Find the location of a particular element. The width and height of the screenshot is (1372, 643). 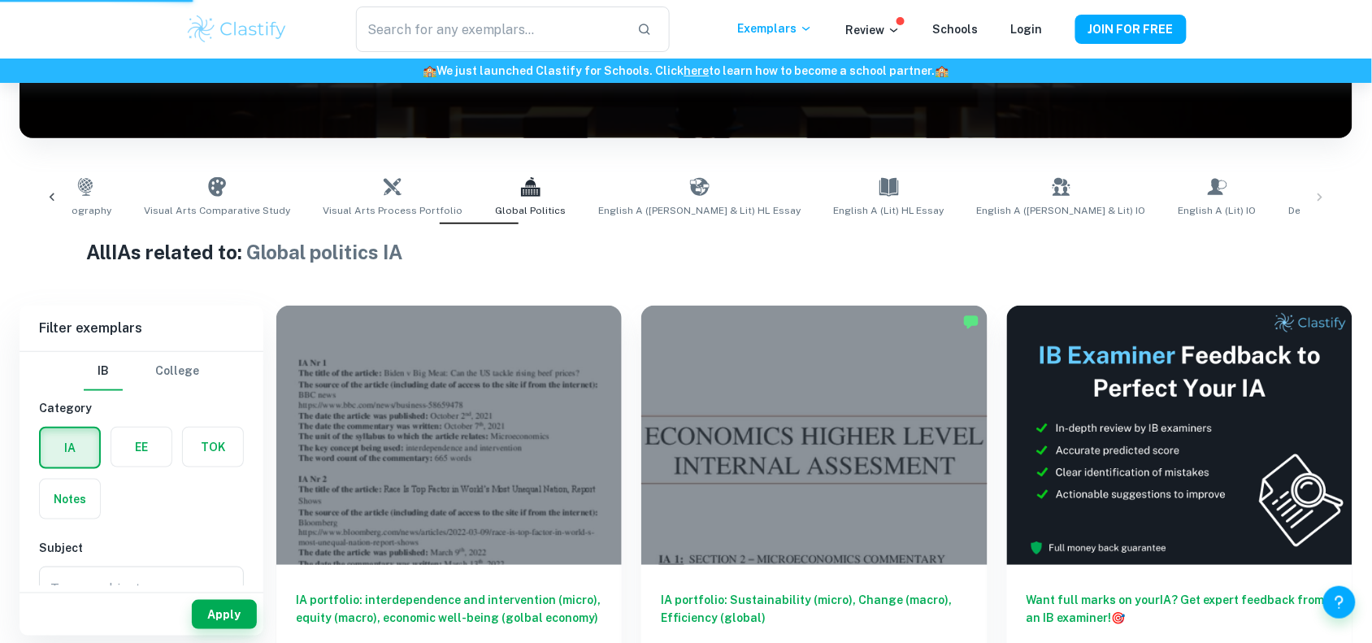

span: Global Politics is located at coordinates (530, 211).